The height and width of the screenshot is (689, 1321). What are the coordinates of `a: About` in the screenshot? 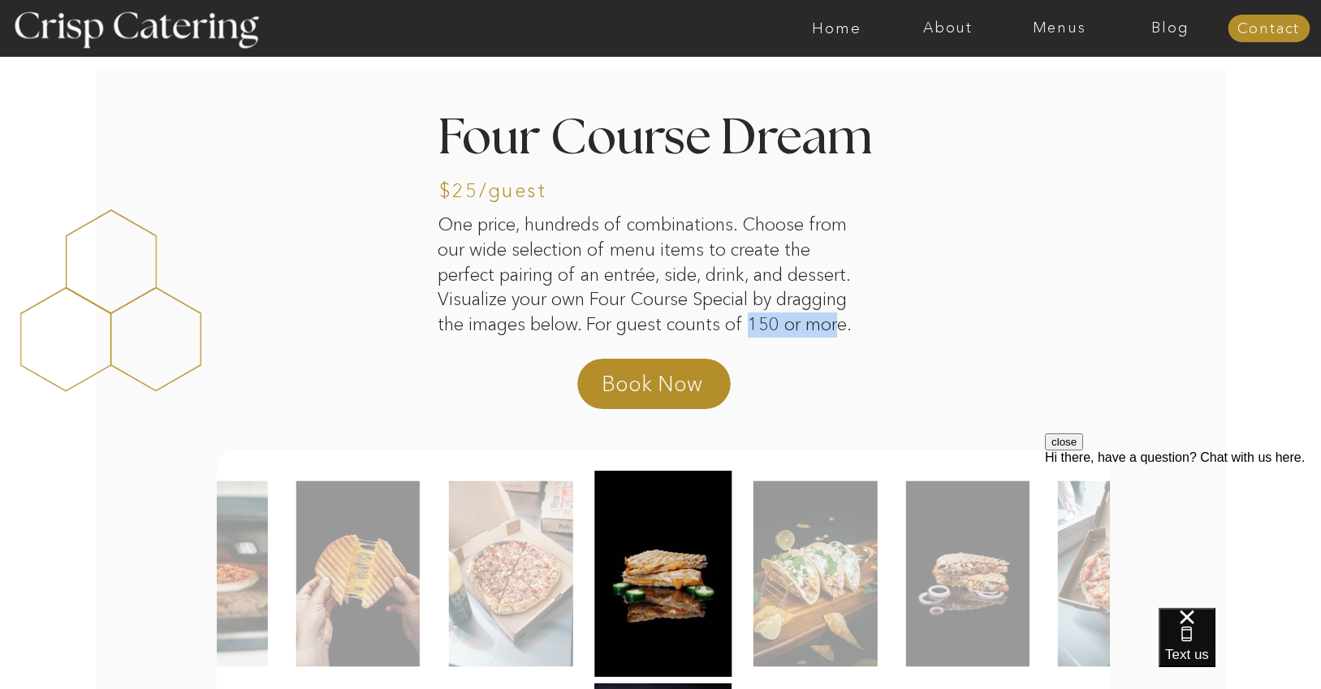 It's located at (948, 28).